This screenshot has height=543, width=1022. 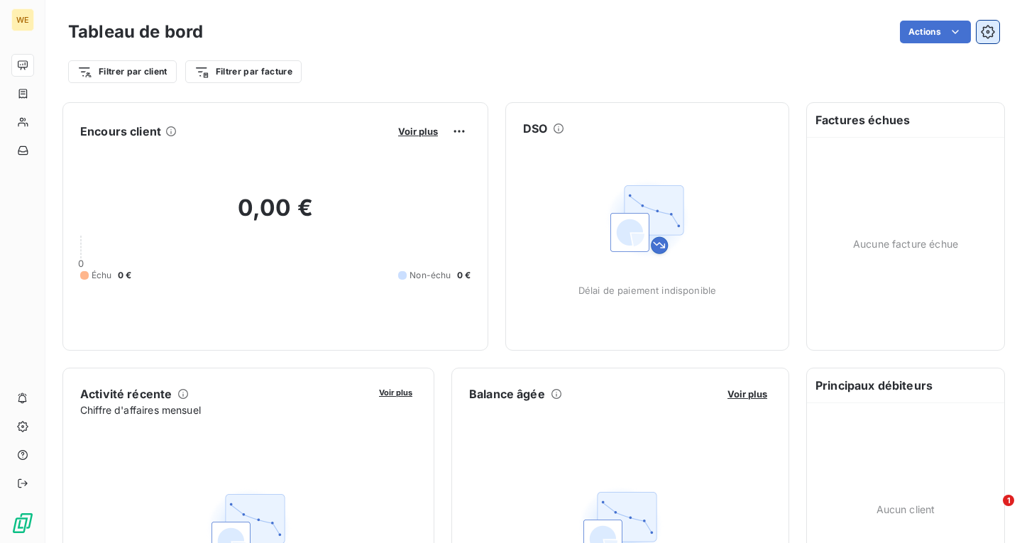 What do you see at coordinates (647, 290) in the screenshot?
I see `span: Délai de paiement indisponible` at bounding box center [647, 290].